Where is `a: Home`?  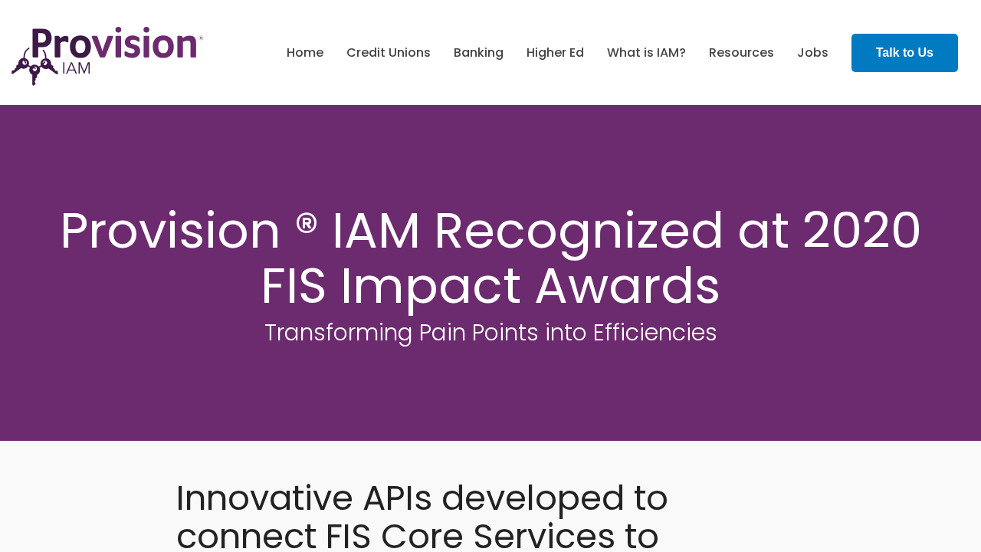
a: Home is located at coordinates (305, 53).